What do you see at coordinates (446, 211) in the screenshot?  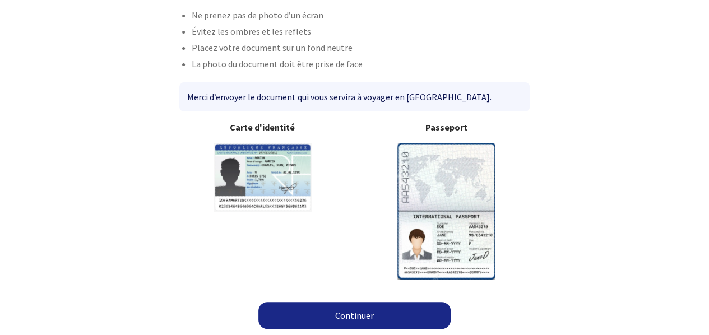 I see `img: illuPasseport.svg` at bounding box center [446, 211].